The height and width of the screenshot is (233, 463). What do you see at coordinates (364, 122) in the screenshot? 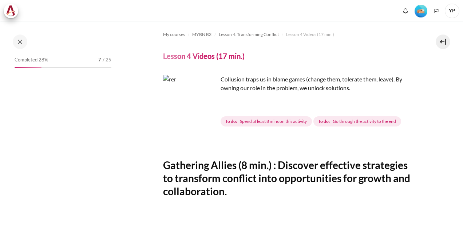
I see `span: Go through the activity to the end` at bounding box center [364, 122].